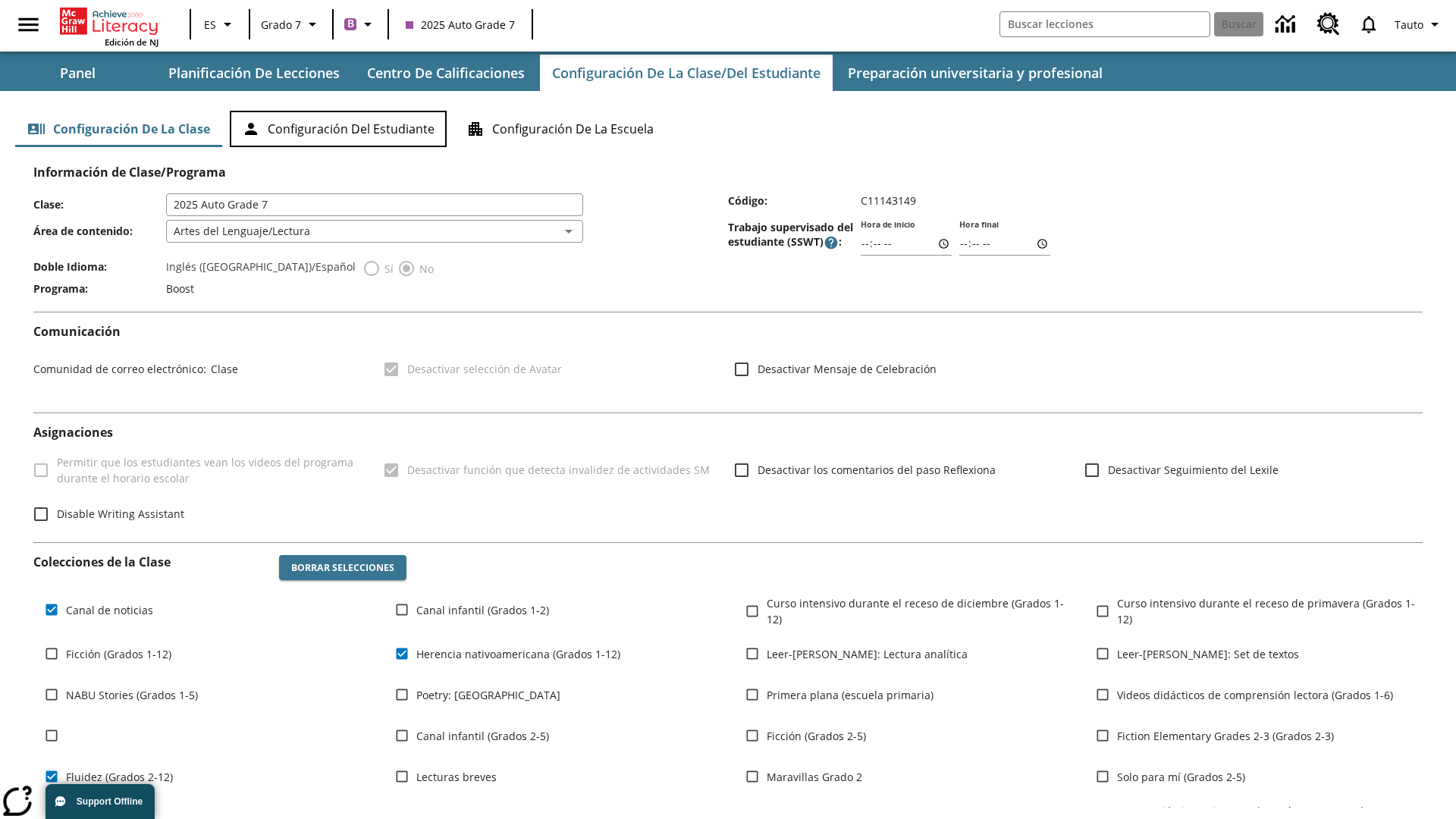 This screenshot has height=819, width=1456. Describe the element at coordinates (343, 568) in the screenshot. I see `button: Borrar selecciones` at that location.